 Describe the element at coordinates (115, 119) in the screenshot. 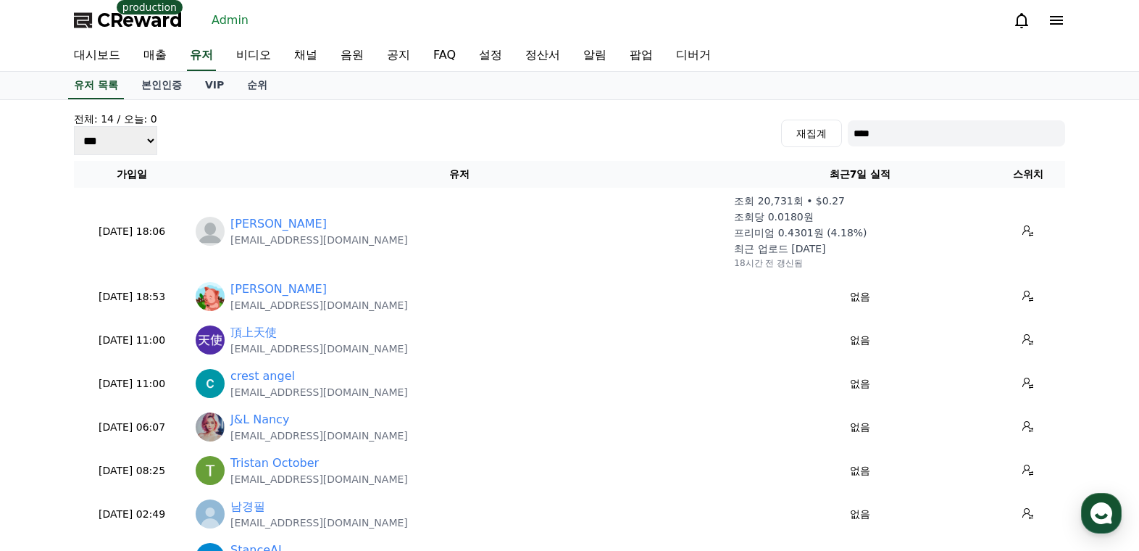

I see `h4: 전체: 14 / 오늘: 0` at that location.